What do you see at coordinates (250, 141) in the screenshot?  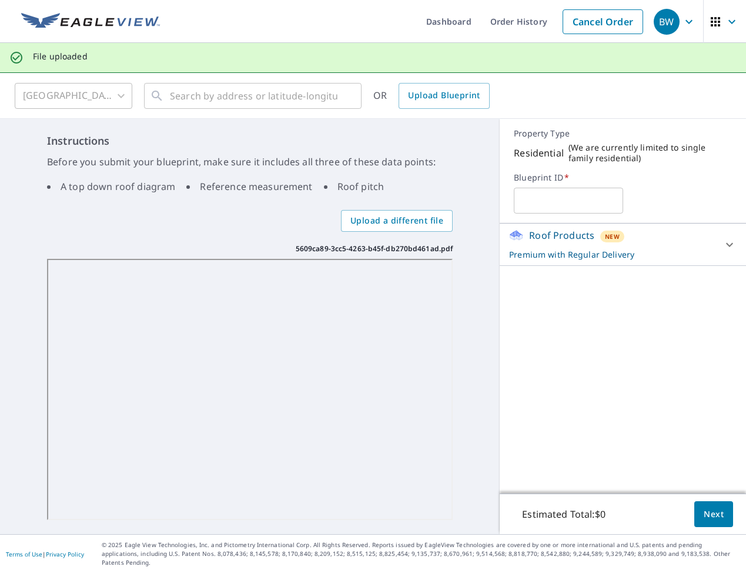 I see `h6: Instructions` at bounding box center [250, 141].